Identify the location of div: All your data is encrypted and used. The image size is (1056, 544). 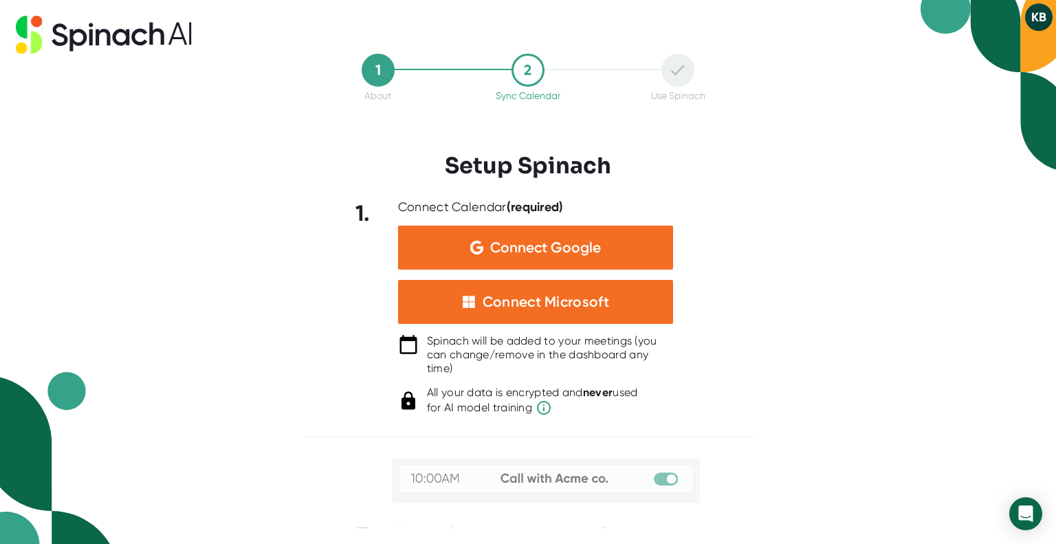
(532, 401).